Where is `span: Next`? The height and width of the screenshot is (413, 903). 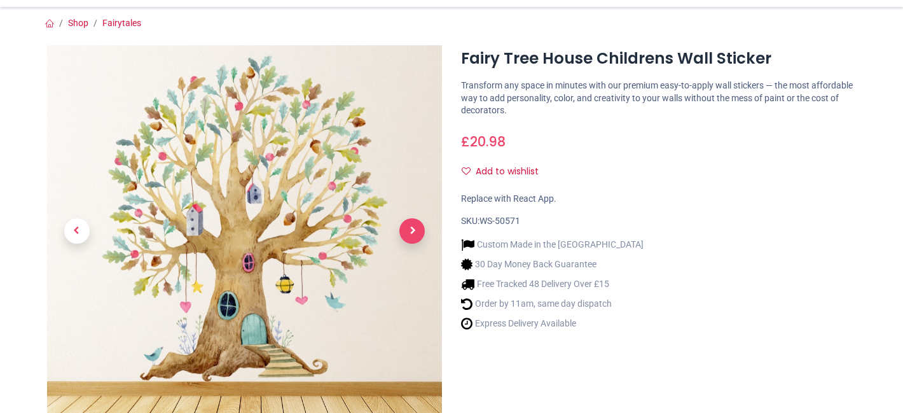
span: Next is located at coordinates (412, 231).